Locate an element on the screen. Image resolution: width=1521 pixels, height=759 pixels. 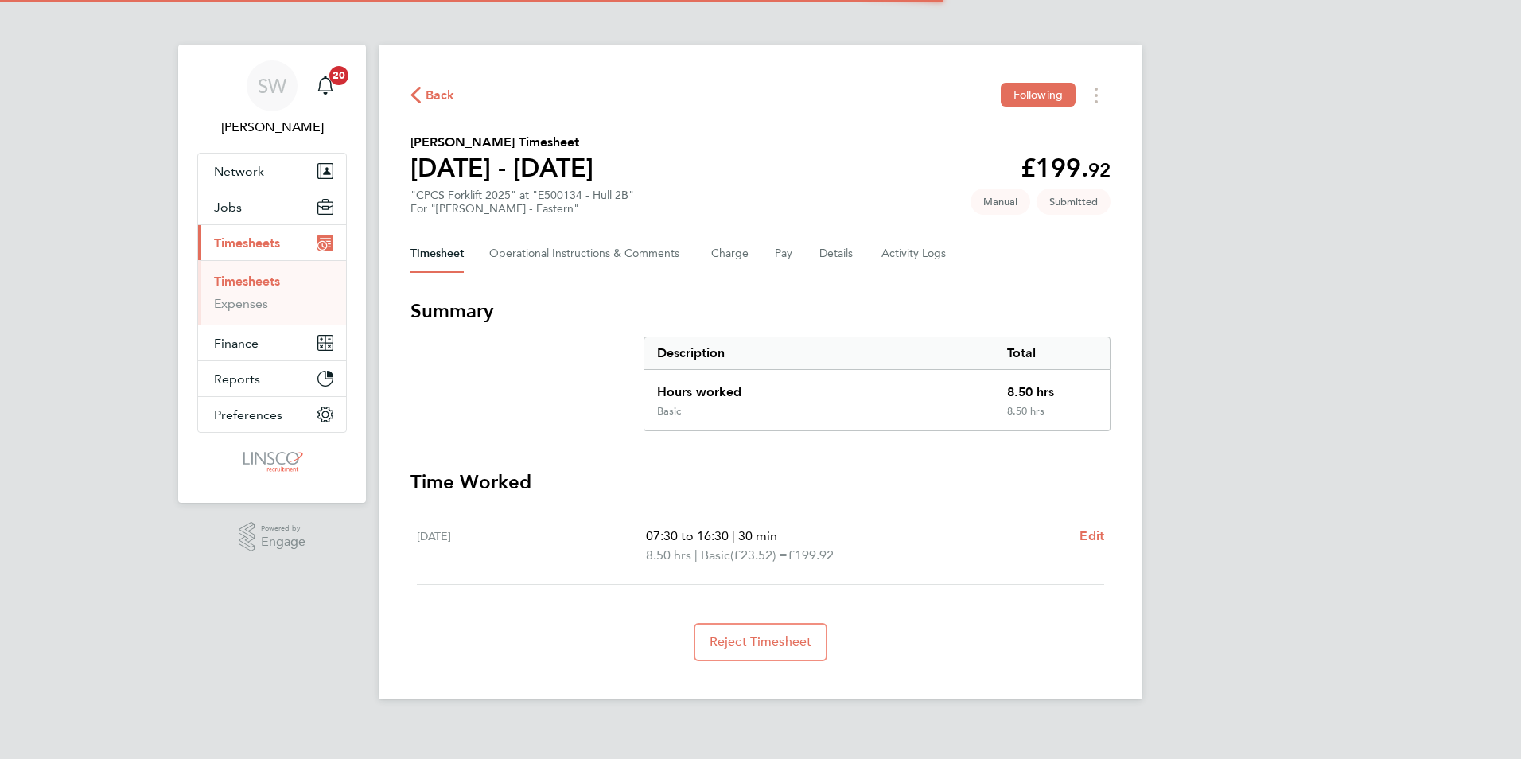
h3: Time Worked is located at coordinates (761, 482).